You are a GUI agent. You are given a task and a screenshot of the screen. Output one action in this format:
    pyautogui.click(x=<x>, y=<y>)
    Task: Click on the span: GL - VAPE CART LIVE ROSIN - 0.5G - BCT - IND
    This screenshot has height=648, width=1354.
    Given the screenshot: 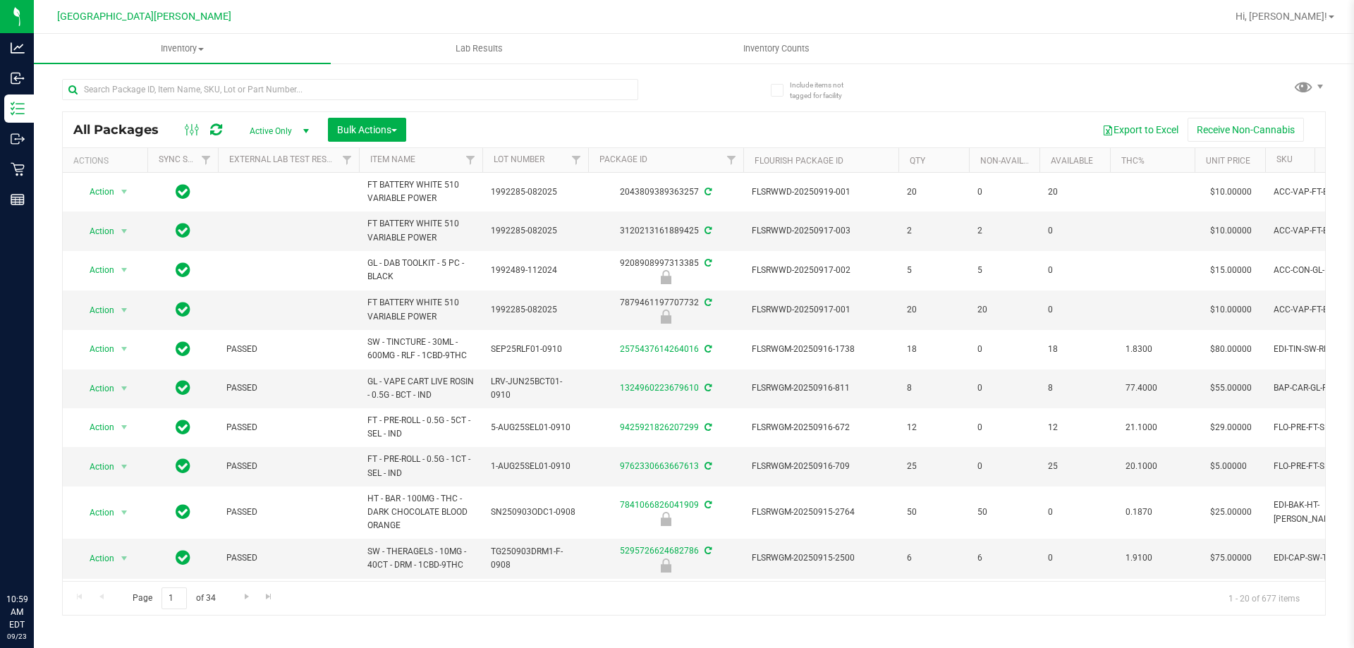 What is the action you would take?
    pyautogui.click(x=420, y=389)
    